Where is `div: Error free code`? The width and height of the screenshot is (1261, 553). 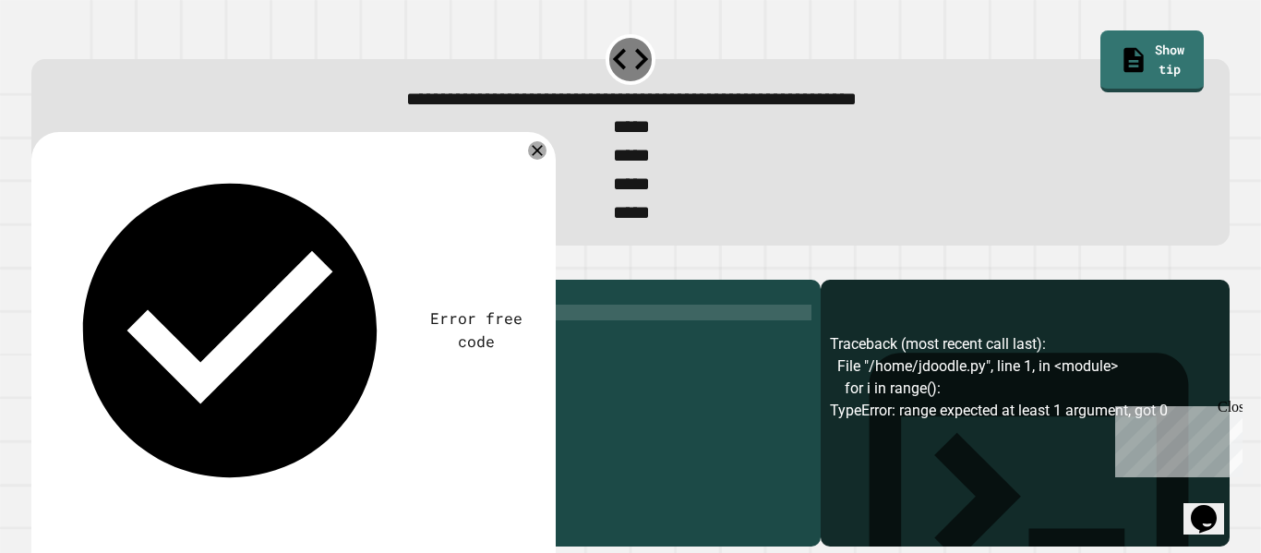 div: Error free code is located at coordinates (476, 330).